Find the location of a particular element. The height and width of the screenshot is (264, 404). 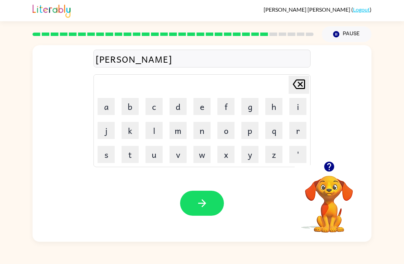

button: v is located at coordinates (178, 154).